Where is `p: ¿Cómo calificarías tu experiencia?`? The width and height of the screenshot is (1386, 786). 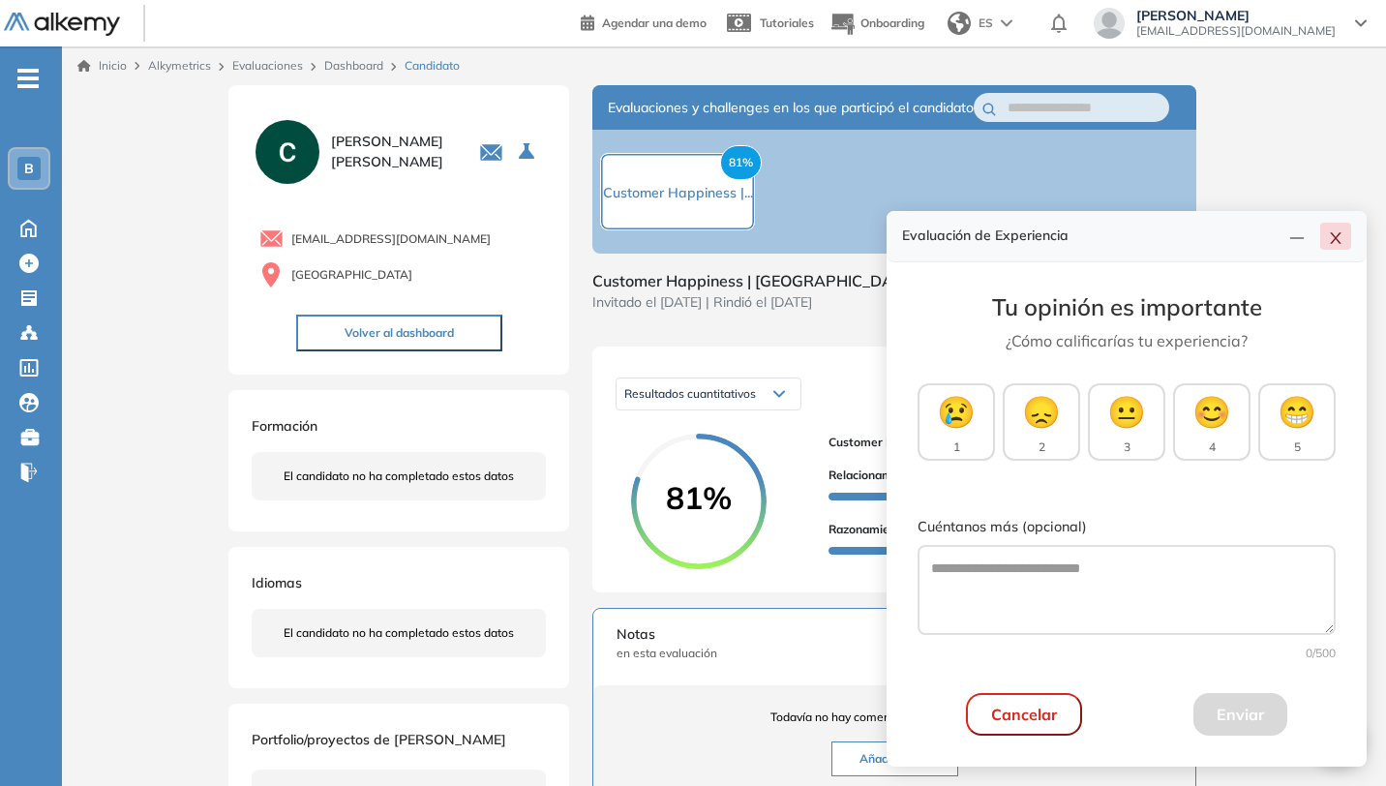
p: ¿Cómo calificarías tu experiencia? is located at coordinates (1126, 341).